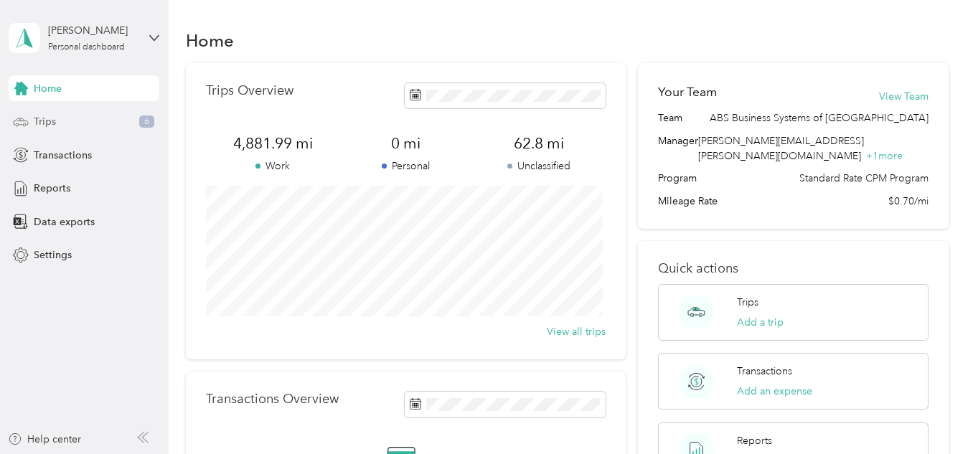 The image size is (973, 454). I want to click on span: + 1 more, so click(884, 156).